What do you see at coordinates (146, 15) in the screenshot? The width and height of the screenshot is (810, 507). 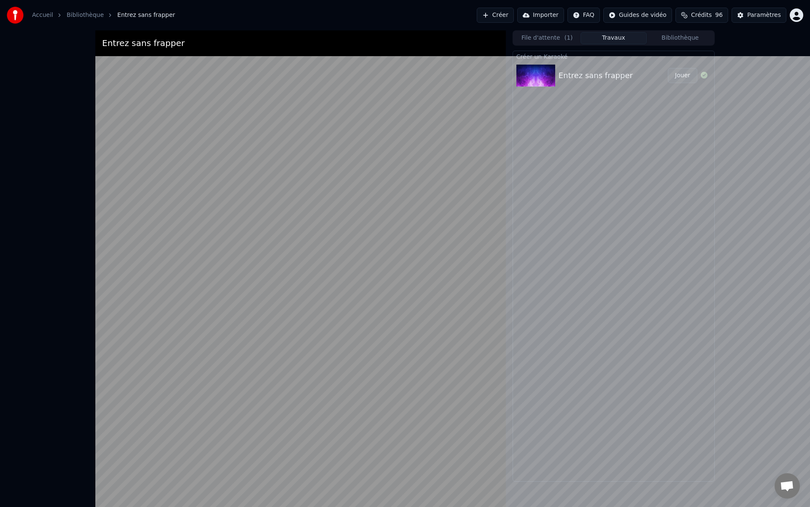 I see `span: Entrez sans frapper` at bounding box center [146, 15].